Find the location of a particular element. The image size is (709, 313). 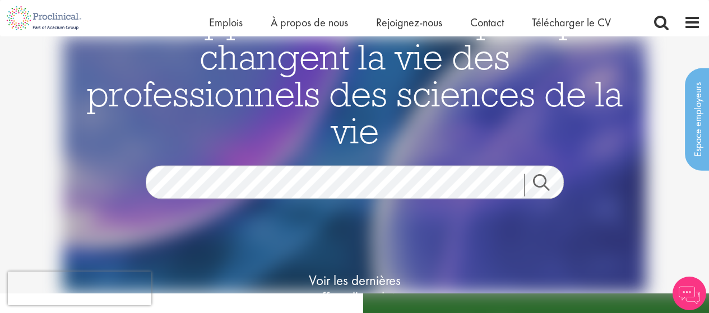

a: Contact is located at coordinates (487, 22).